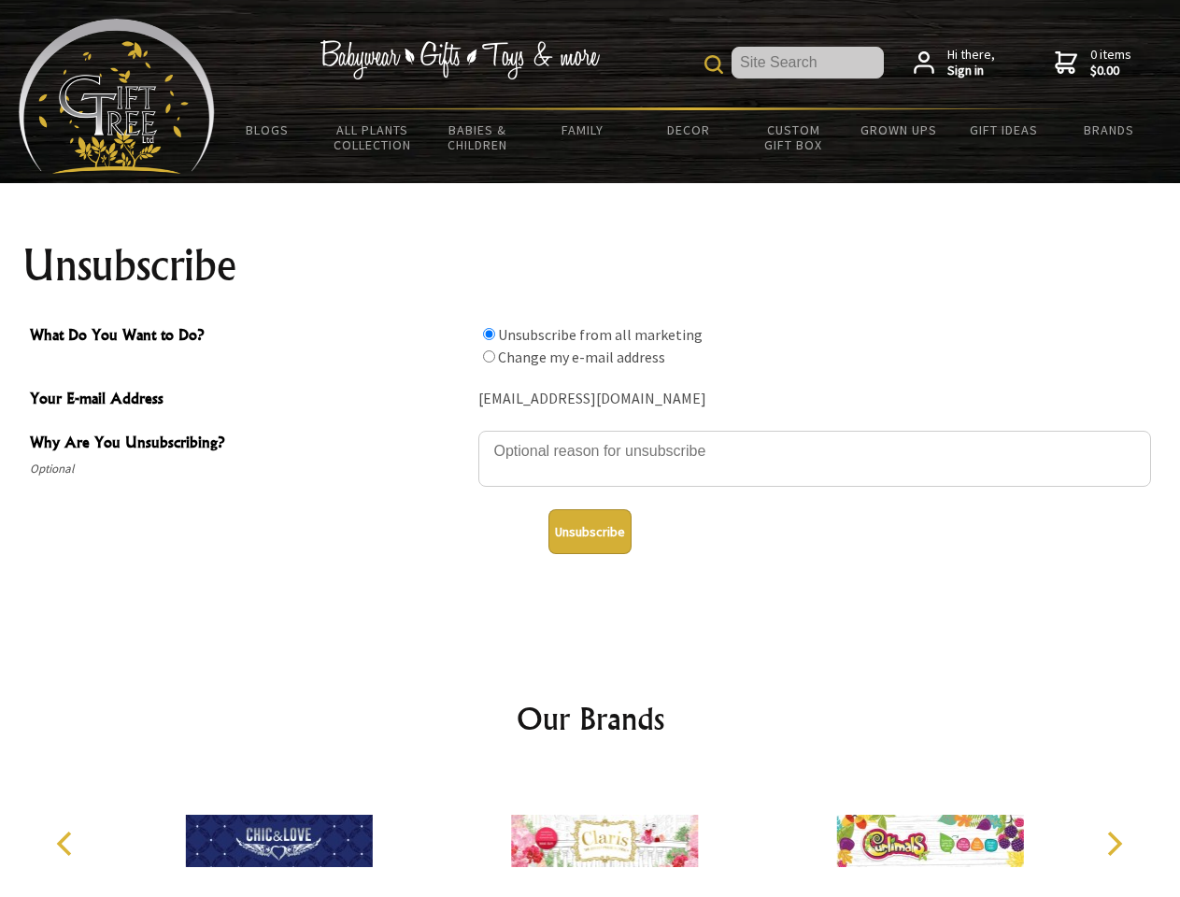 Image resolution: width=1180 pixels, height=897 pixels. I want to click on span: Hi there,, so click(971, 63).